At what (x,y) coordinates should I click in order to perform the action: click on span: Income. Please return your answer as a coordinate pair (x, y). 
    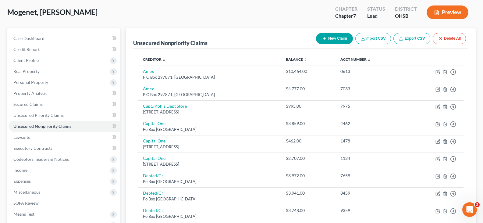
    Looking at the image, I should click on (20, 170).